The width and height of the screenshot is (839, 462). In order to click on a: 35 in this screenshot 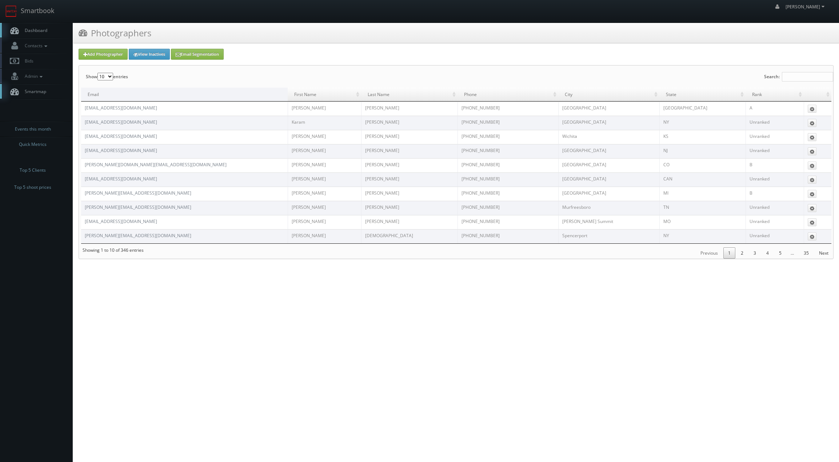, I will do `click(806, 253)`.